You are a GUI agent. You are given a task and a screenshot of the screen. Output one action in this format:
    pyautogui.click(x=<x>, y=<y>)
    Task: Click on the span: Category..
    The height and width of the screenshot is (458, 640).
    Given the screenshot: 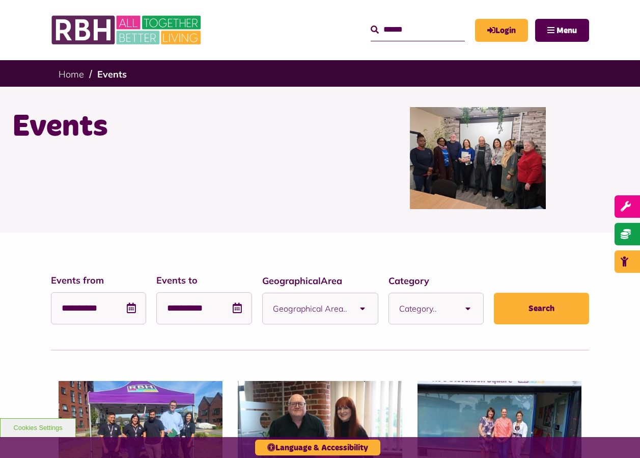 What is the action you would take?
    pyautogui.click(x=426, y=308)
    